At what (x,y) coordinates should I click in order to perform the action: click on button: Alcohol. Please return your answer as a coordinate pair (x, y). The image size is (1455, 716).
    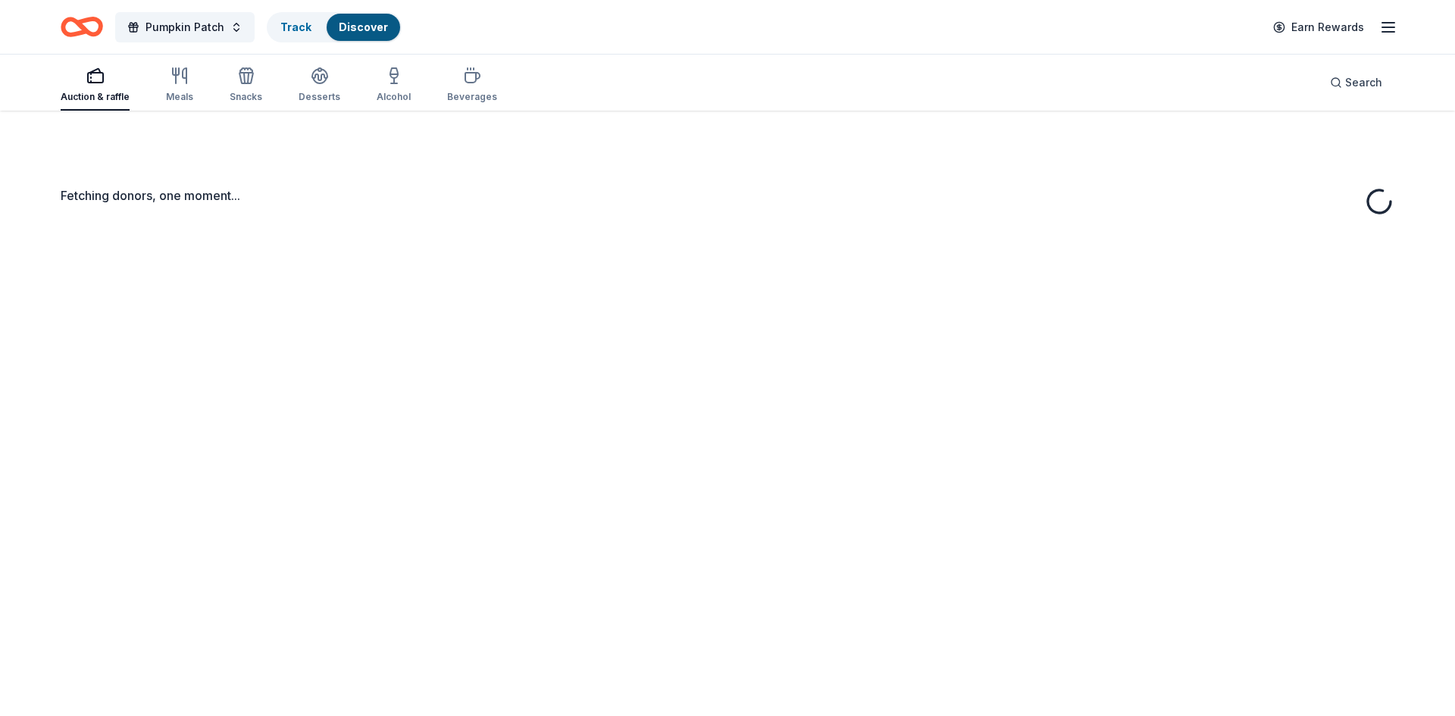
    Looking at the image, I should click on (393, 86).